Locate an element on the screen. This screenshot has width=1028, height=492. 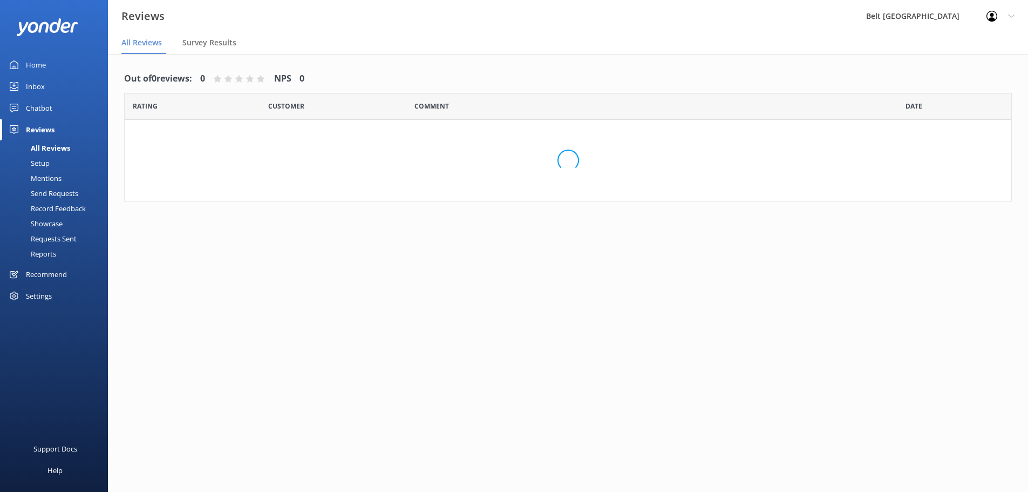
a: Setup is located at coordinates (57, 163).